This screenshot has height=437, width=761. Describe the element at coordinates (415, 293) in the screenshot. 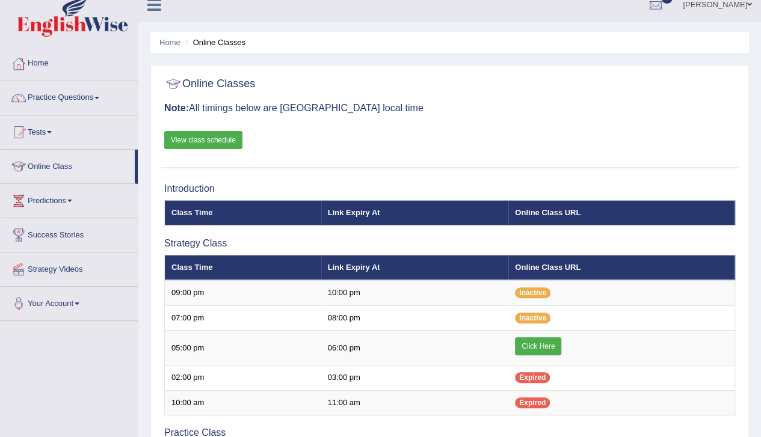

I see `td: 10:00 pm` at that location.